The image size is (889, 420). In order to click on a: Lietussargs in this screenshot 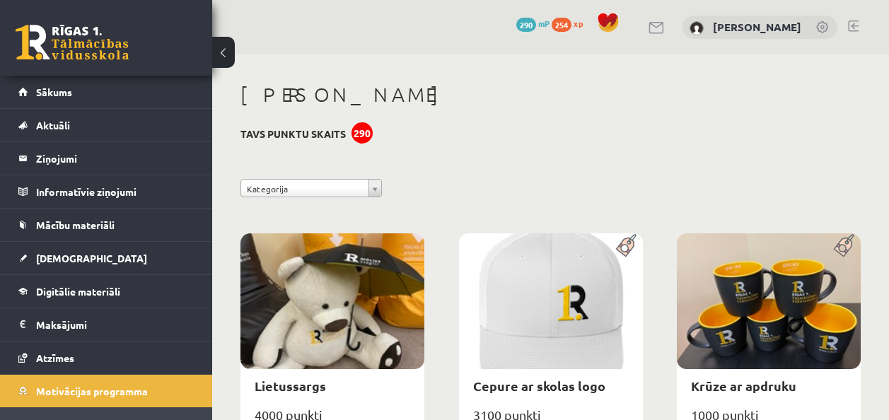, I will do `click(290, 385)`.